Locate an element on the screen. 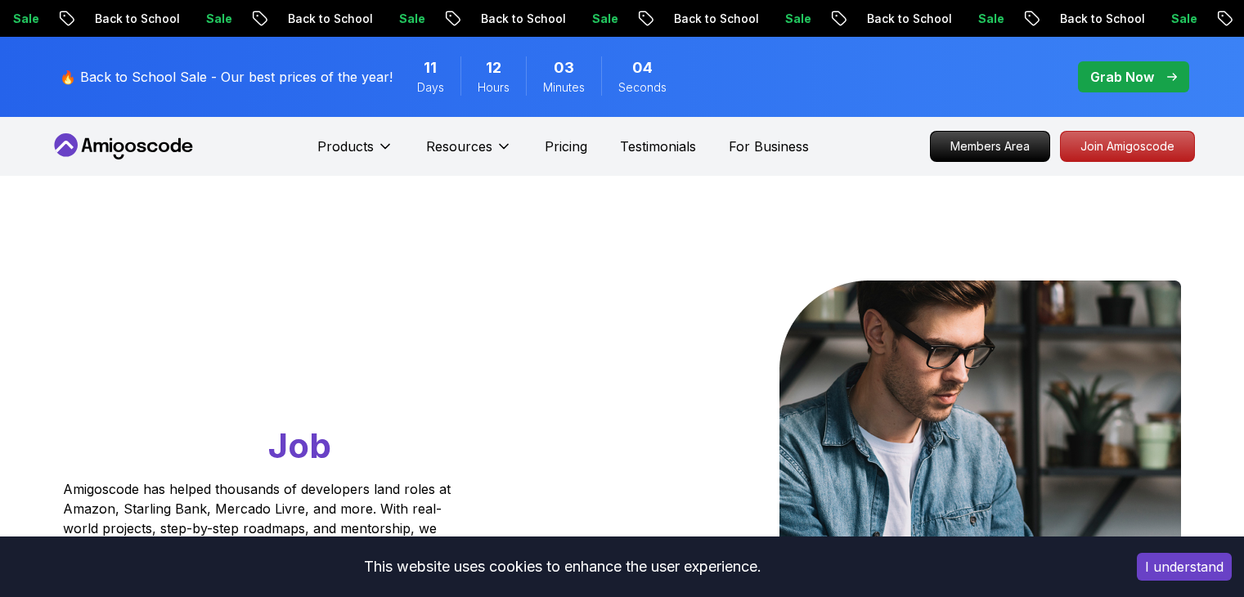 The image size is (1244, 597). h1: Go From Learning to Hired: Master Java, Spring Boot & Cloud Skills That Get You the is located at coordinates (288, 375).